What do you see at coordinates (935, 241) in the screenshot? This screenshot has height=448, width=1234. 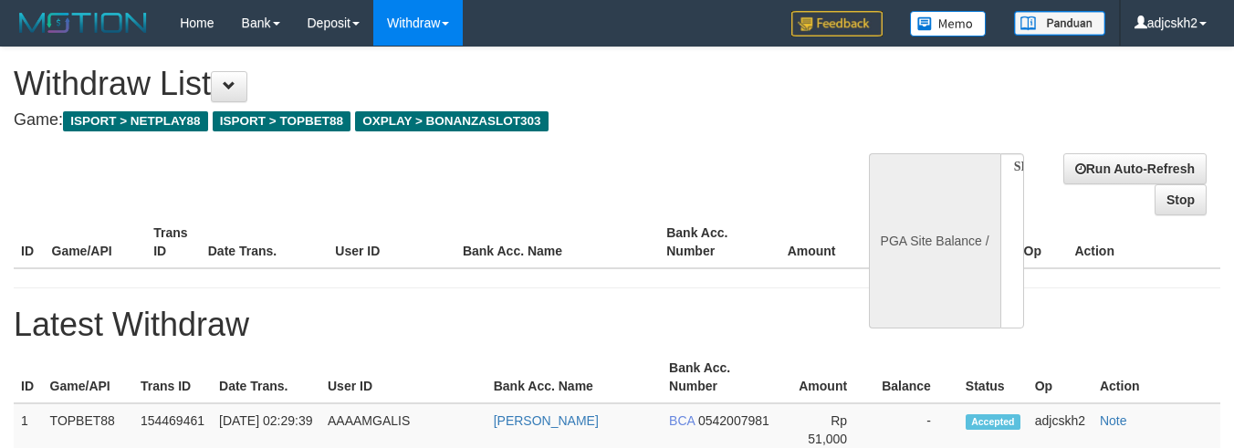 I see `div: PGA Site Balance /` at bounding box center [935, 241].